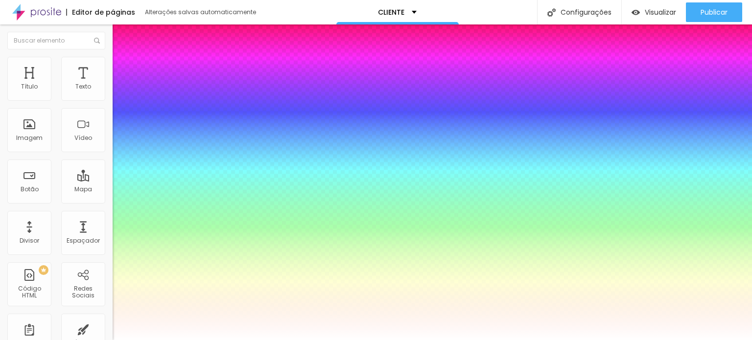  What do you see at coordinates (391, 12) in the screenshot?
I see `font: CLIENTE` at bounding box center [391, 12].